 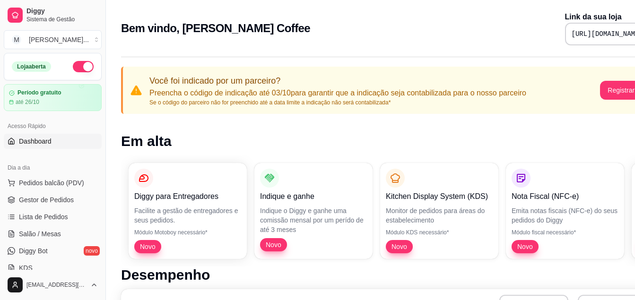 What do you see at coordinates (35, 141) in the screenshot?
I see `span: Dashboard` at bounding box center [35, 141].